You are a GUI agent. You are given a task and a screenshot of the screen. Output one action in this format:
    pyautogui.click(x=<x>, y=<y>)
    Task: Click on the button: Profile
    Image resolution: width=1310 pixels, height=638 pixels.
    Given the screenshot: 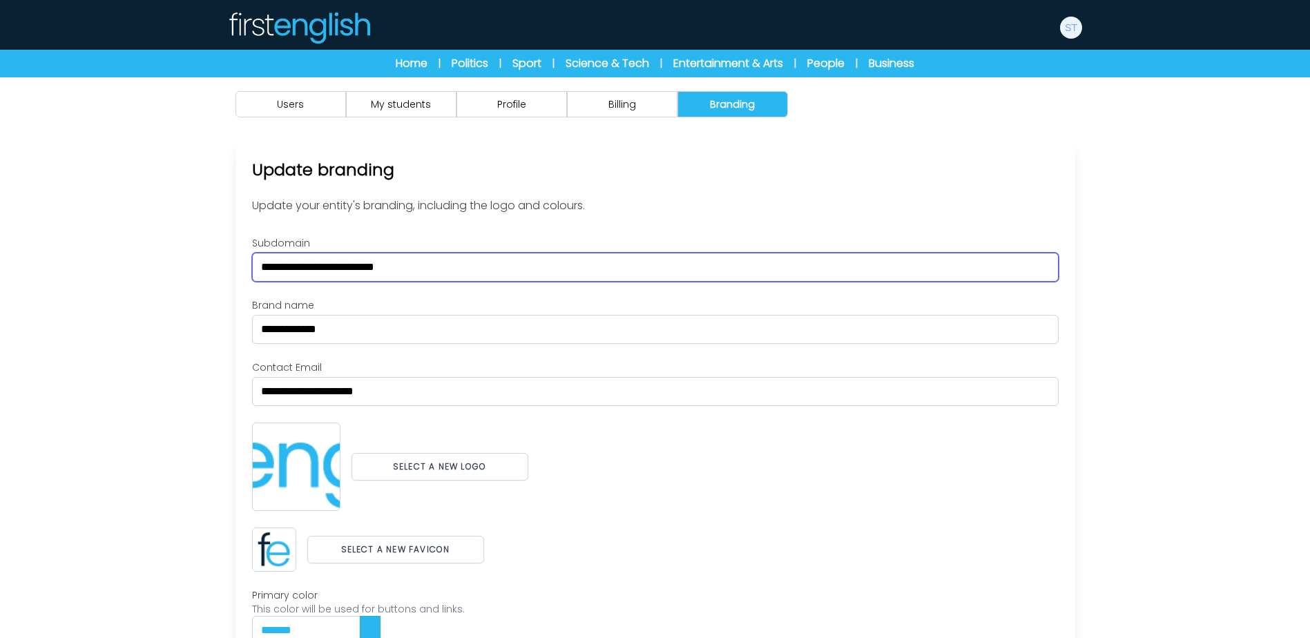 What is the action you would take?
    pyautogui.click(x=512, y=104)
    